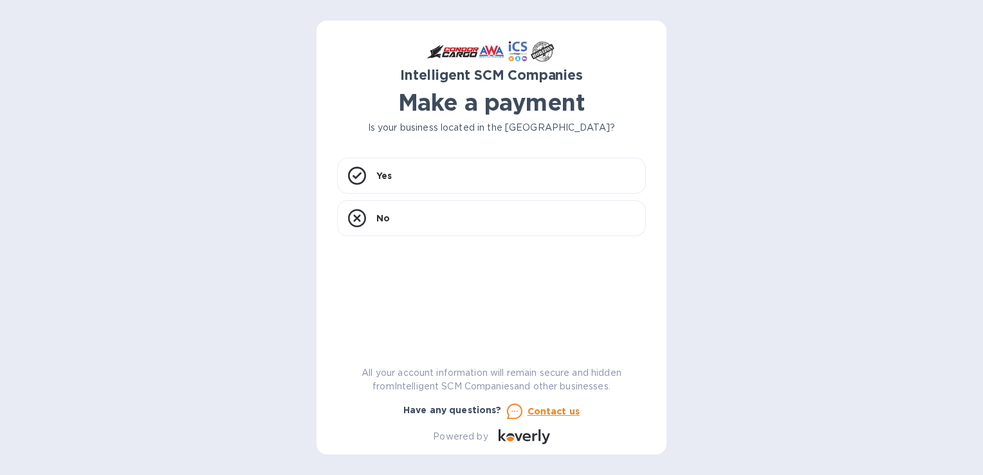 The height and width of the screenshot is (475, 983). What do you see at coordinates (452, 410) in the screenshot?
I see `b: Have any questions?` at bounding box center [452, 410].